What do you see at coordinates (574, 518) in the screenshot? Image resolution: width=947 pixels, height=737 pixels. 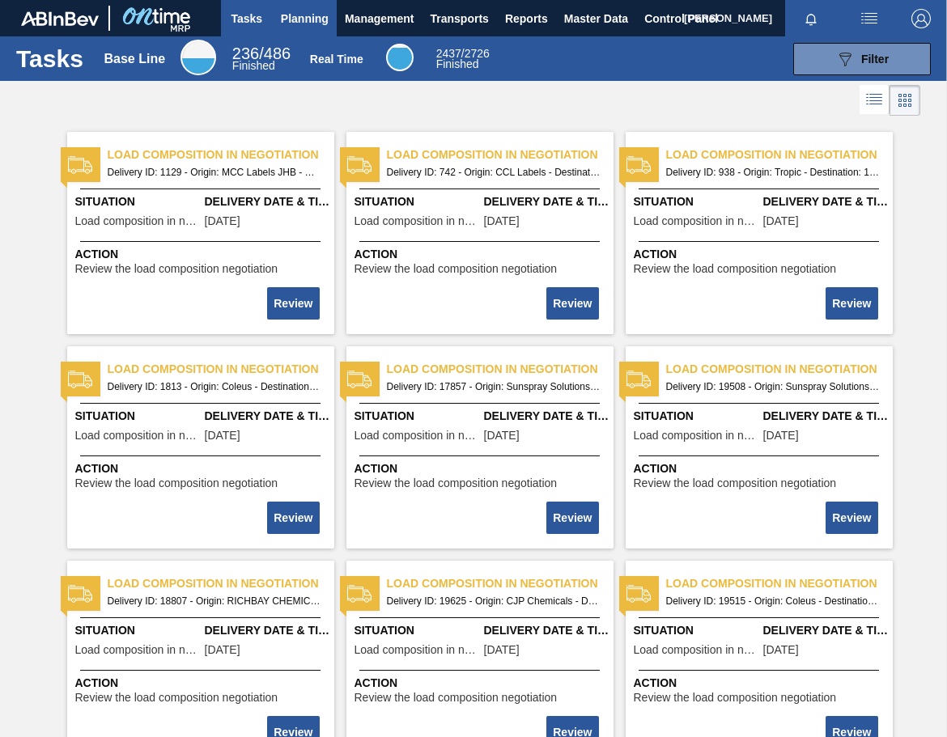 I see `div: Complete task: 2286574` at bounding box center [574, 518].